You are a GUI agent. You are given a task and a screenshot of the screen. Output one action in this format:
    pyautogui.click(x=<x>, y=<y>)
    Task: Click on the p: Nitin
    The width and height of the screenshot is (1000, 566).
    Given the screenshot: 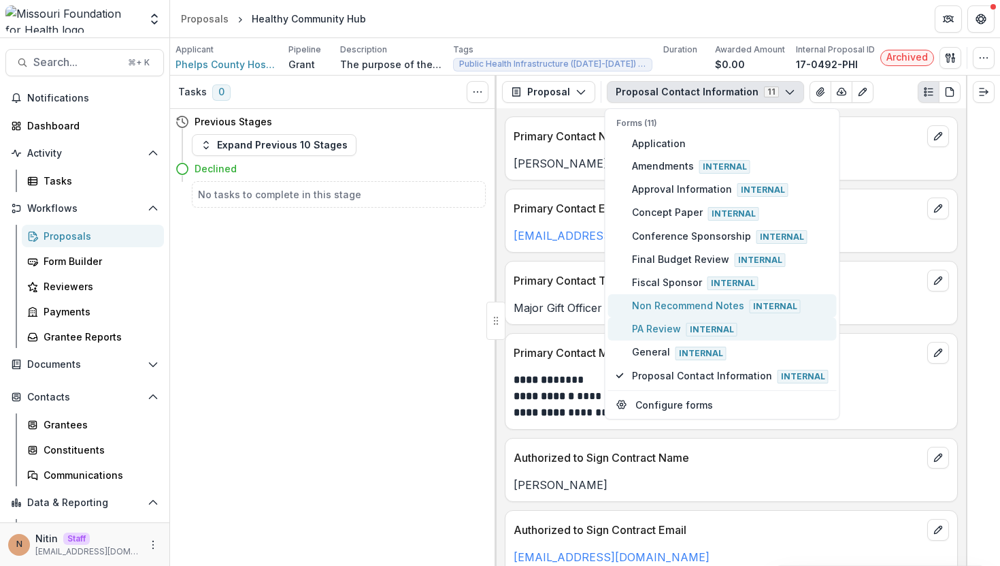 What is the action you would take?
    pyautogui.click(x=46, y=538)
    